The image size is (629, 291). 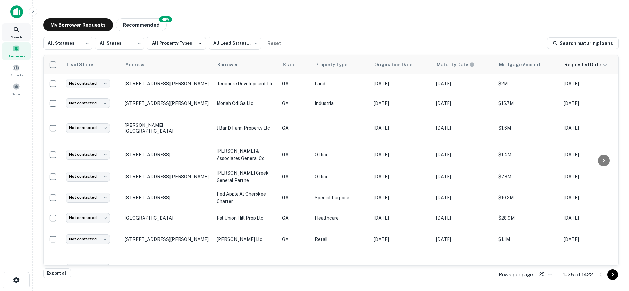 I want to click on p: $7.8M, so click(x=527, y=176).